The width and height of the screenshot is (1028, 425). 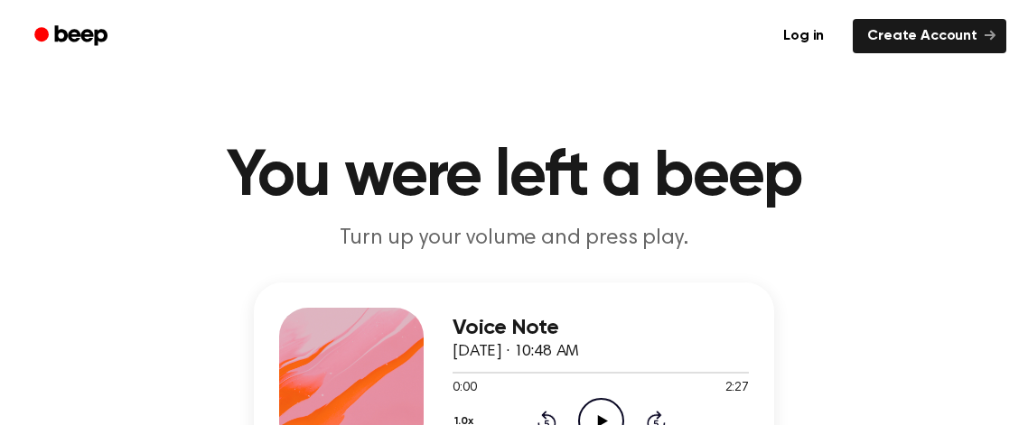 I want to click on a: Beep, so click(x=72, y=36).